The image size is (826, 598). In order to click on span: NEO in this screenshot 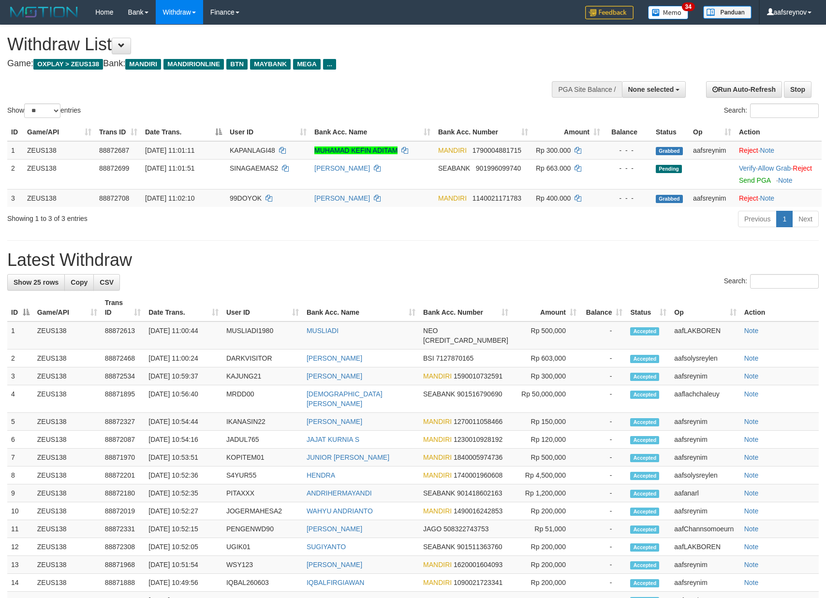, I will do `click(430, 331)`.